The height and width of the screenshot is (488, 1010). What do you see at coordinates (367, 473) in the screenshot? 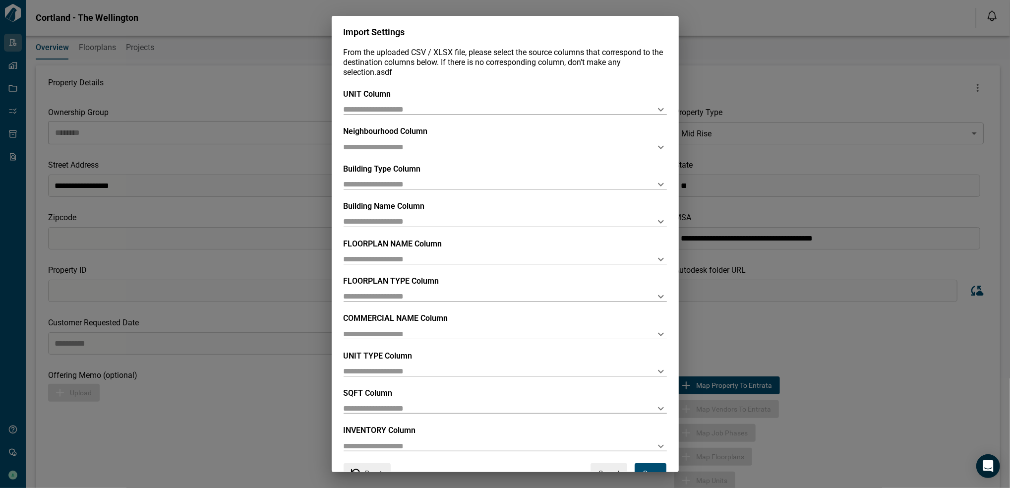
I see `button: Reset` at bounding box center [367, 473].